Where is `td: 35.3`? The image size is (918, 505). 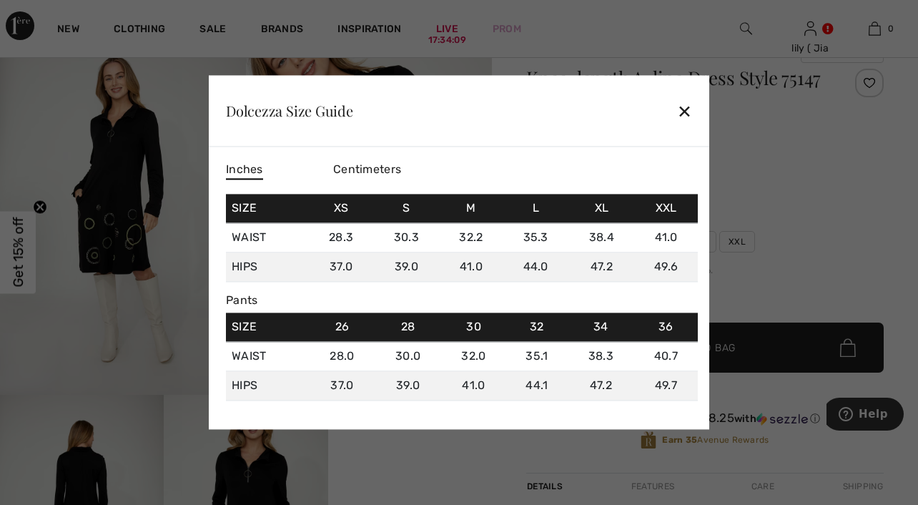 td: 35.3 is located at coordinates (536, 237).